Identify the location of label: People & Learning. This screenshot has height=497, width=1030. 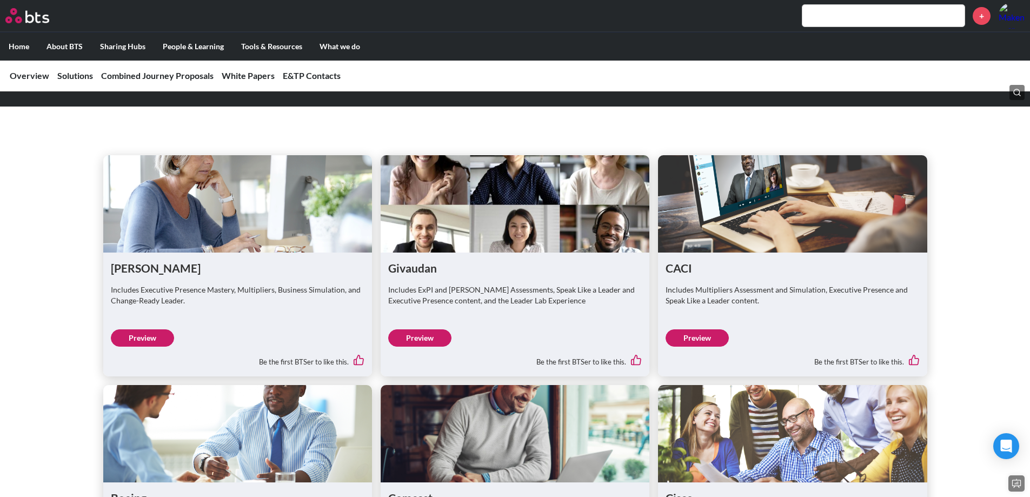
(193, 47).